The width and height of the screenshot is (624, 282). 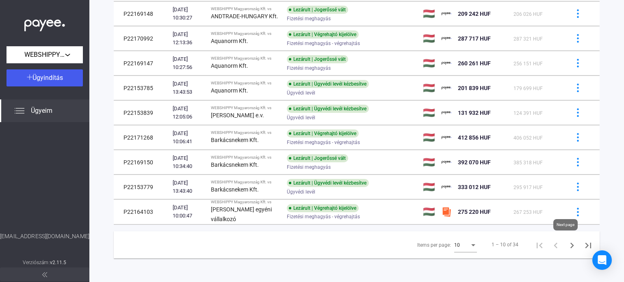 What do you see at coordinates (141, 39) in the screenshot?
I see `td: P22170992` at bounding box center [141, 39].